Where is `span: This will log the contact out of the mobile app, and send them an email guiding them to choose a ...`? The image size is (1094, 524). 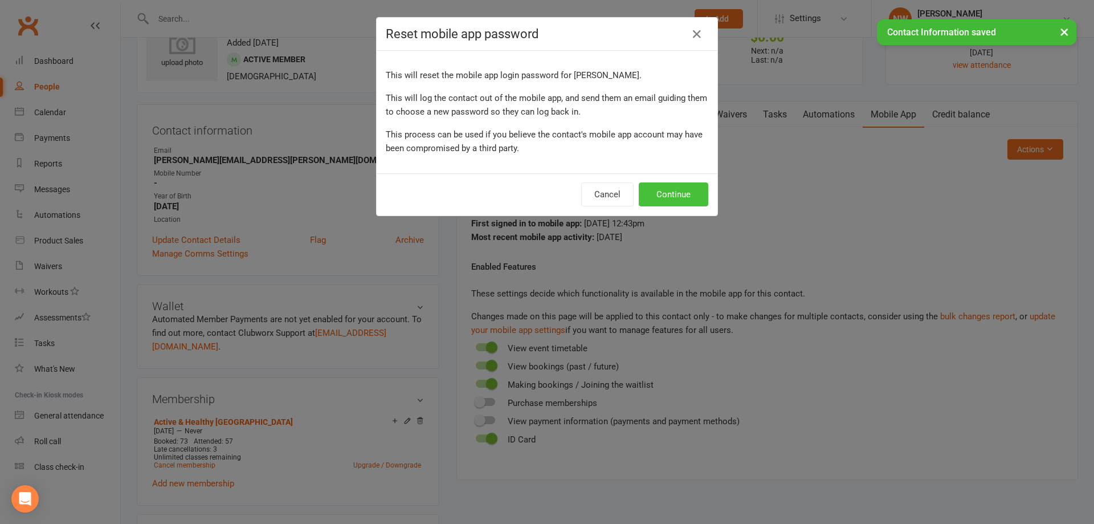
span: This will log the contact out of the mobile app, and send them an email guiding them to choose a ... is located at coordinates (547, 105).